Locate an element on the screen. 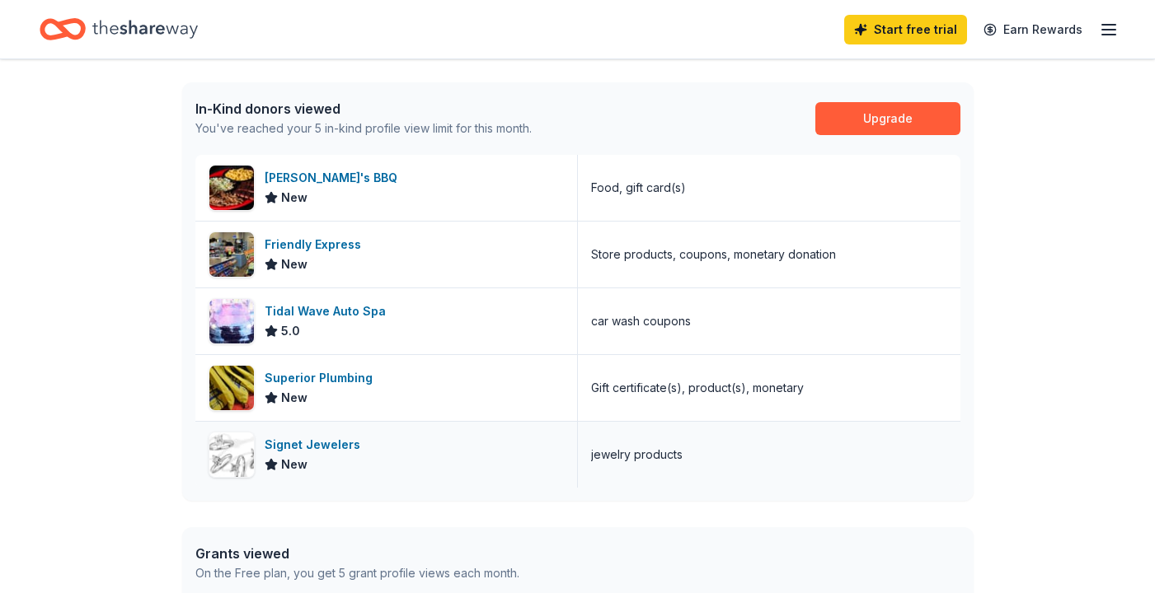 This screenshot has width=1155, height=593. div: On the Free plan, you get 5 grant profile views each month. is located at coordinates (357, 574).